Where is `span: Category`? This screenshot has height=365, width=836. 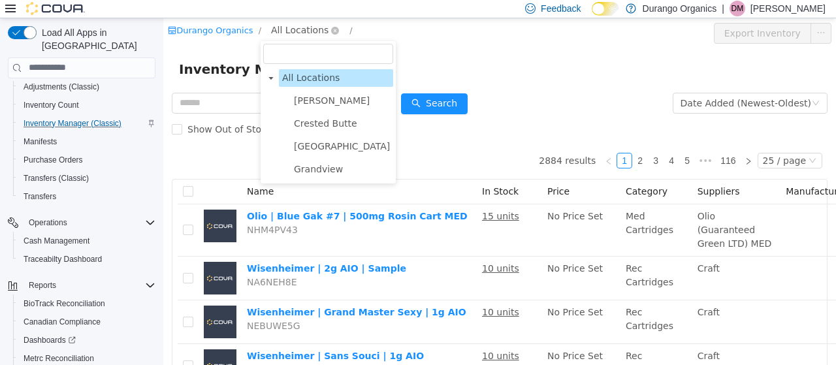
span: Category is located at coordinates (484, 173).